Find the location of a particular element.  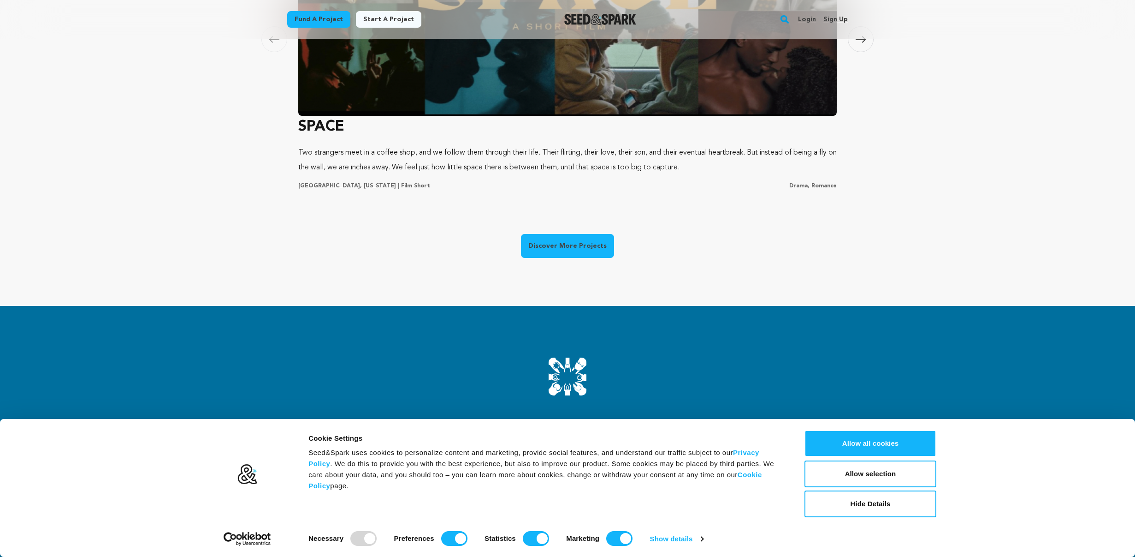

div: Cookie Settings is located at coordinates (546, 438).